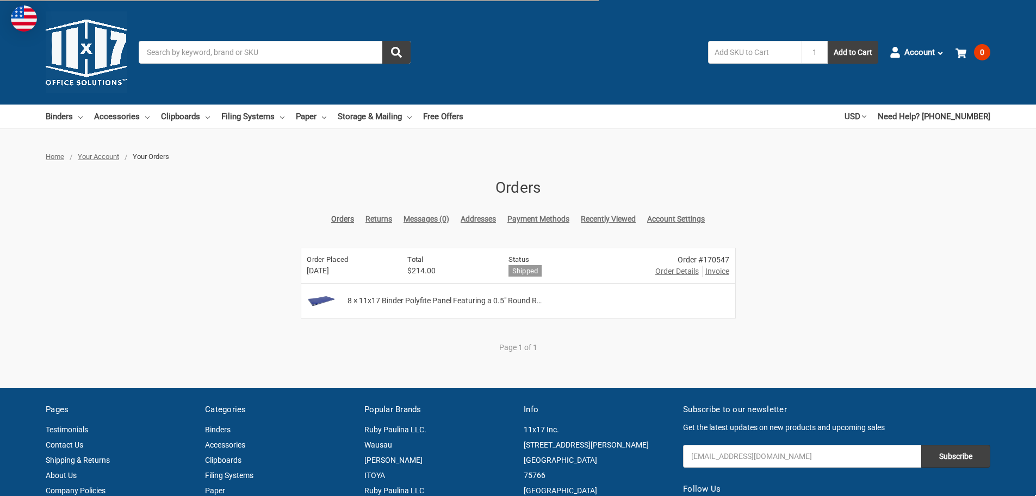 This screenshot has width=1036, height=496. What do you see at coordinates (439, 409) in the screenshot?
I see `h5: Popular Brands` at bounding box center [439, 409].